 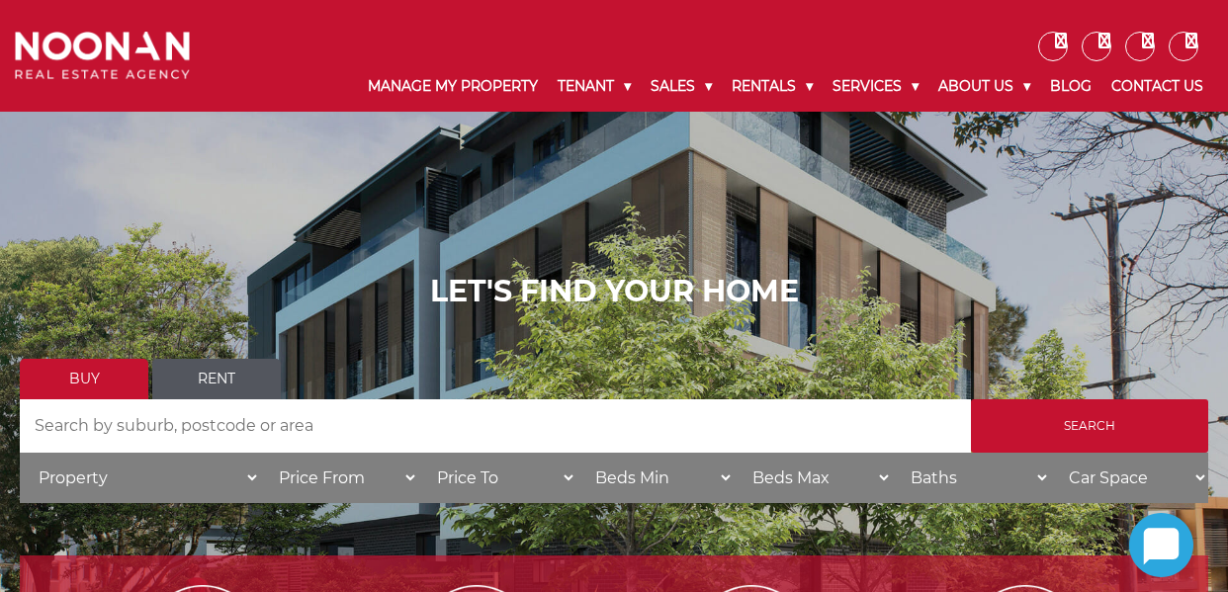 I want to click on a: Blog, so click(x=1071, y=86).